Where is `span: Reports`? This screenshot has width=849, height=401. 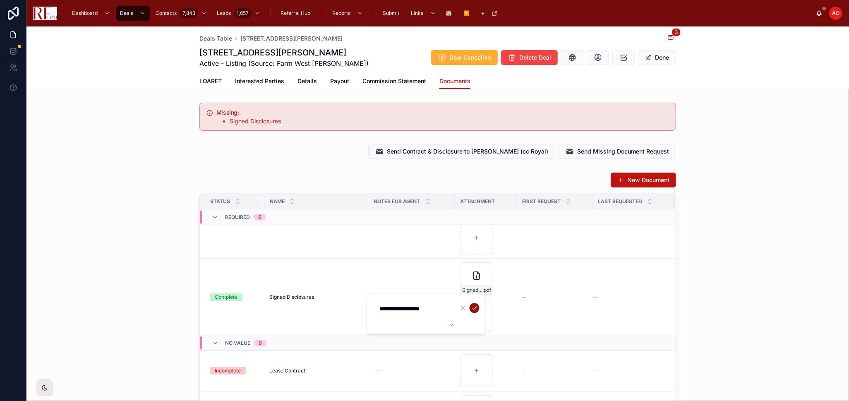
span: Reports is located at coordinates (341, 13).